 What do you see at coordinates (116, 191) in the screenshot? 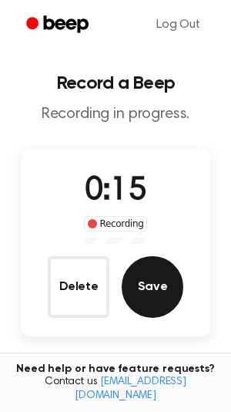
I see `span: 0:15` at bounding box center [116, 191].